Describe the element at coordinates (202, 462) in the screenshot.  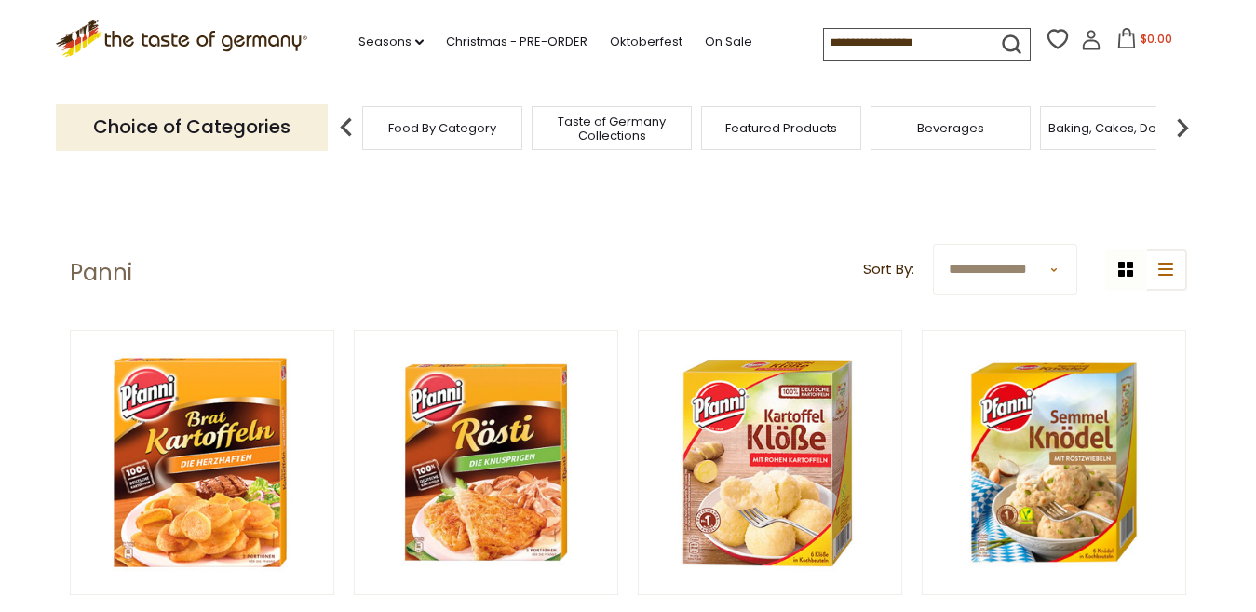
I see `img: Pfanni Bratkartoffeln German Fried Potatoes, 14 oz - DEAL` at that location.